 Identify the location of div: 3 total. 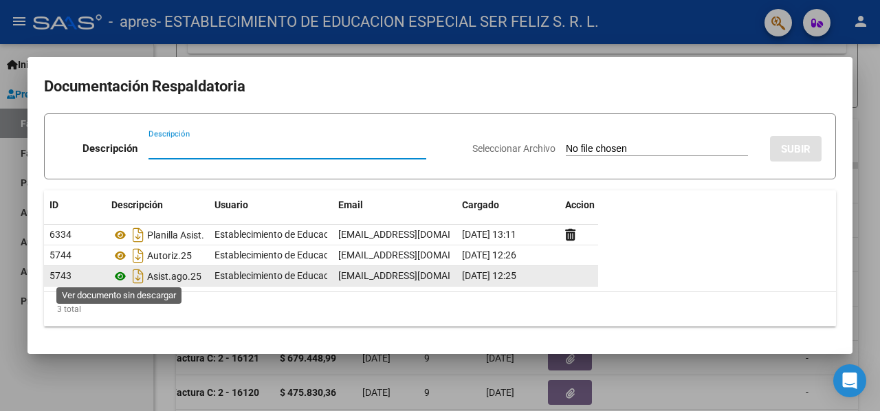
(440, 309).